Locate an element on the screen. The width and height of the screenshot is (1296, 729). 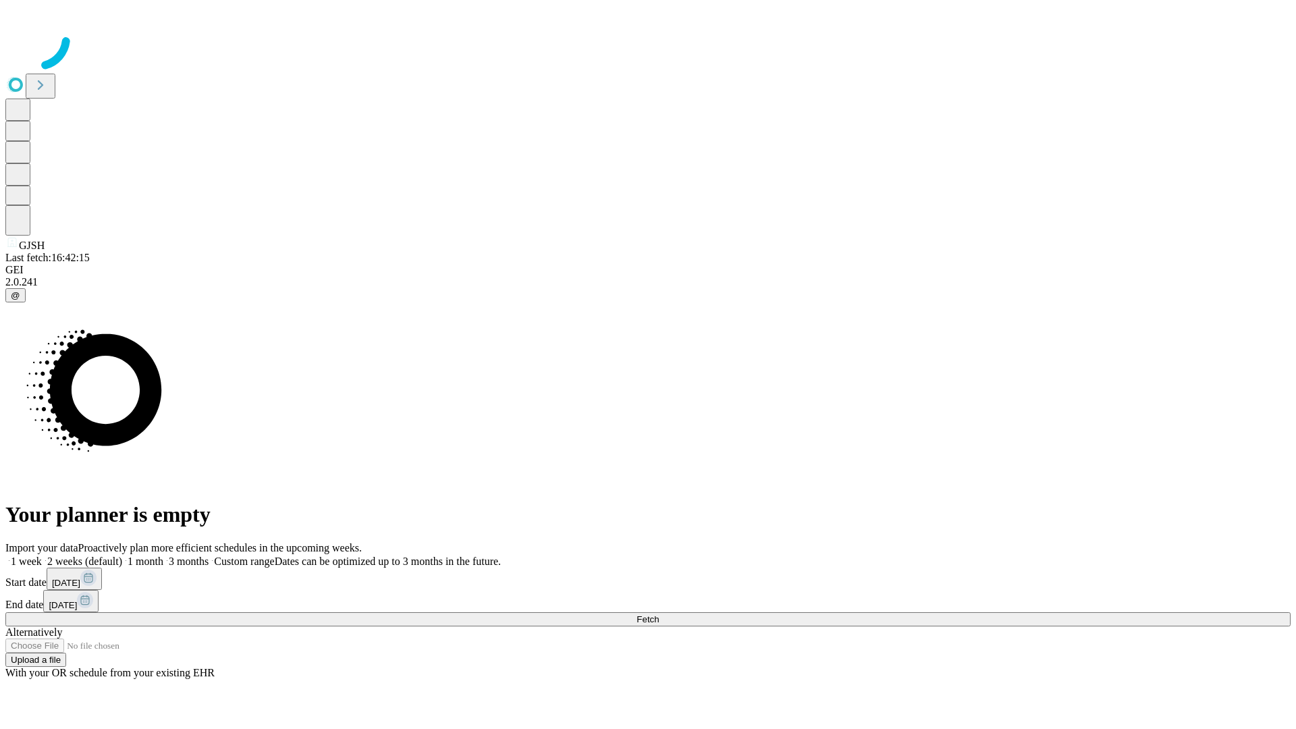
div: GEI is located at coordinates (648, 270).